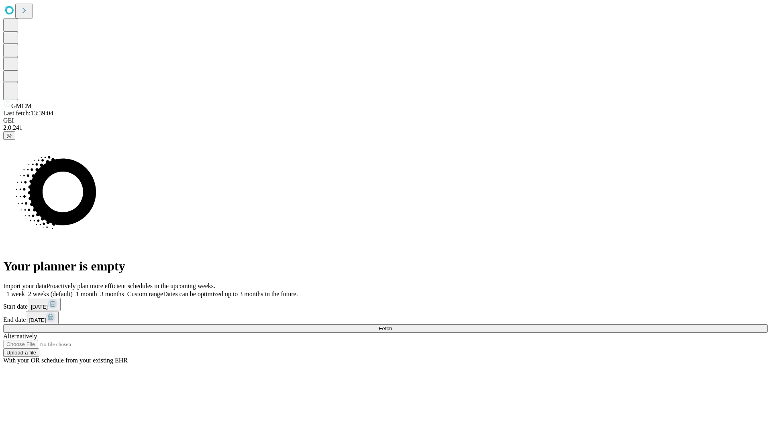 This screenshot has width=771, height=434. I want to click on span: Import your data, so click(25, 286).